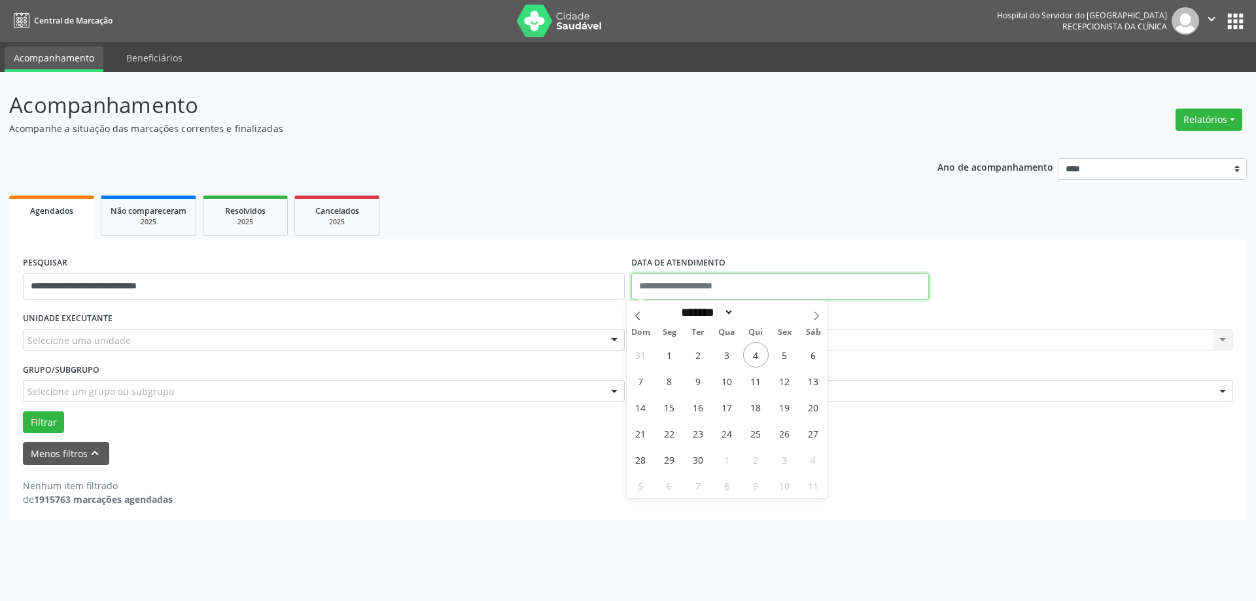 The image size is (1256, 601). What do you see at coordinates (813, 381) in the screenshot?
I see `span: Setembro 13, 2025` at bounding box center [813, 381].